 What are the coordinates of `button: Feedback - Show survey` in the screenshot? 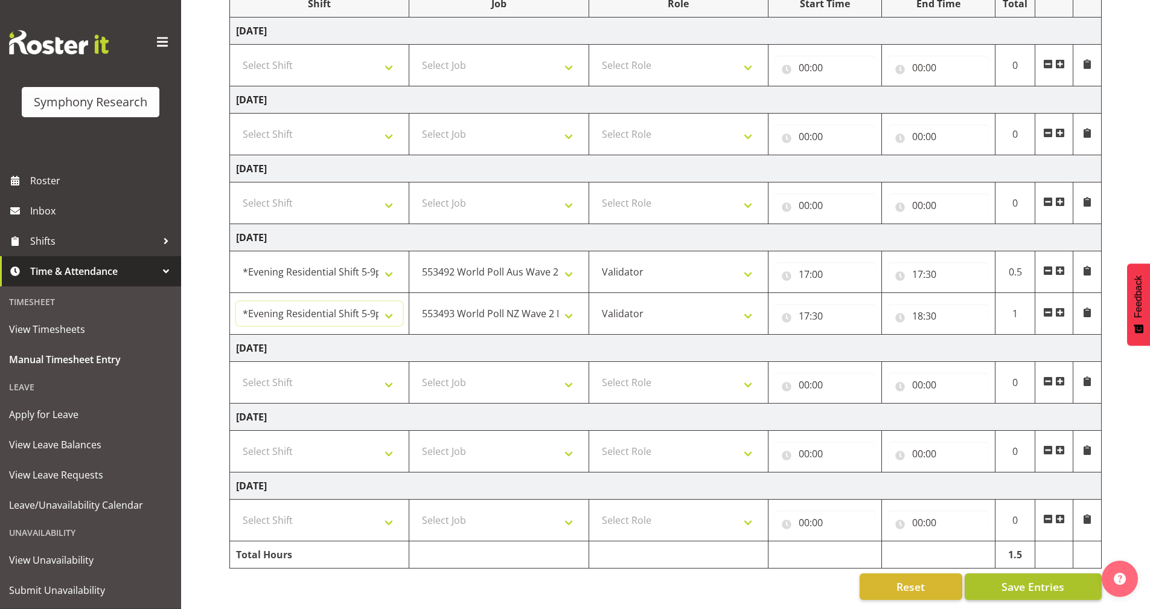 It's located at (1139, 304).